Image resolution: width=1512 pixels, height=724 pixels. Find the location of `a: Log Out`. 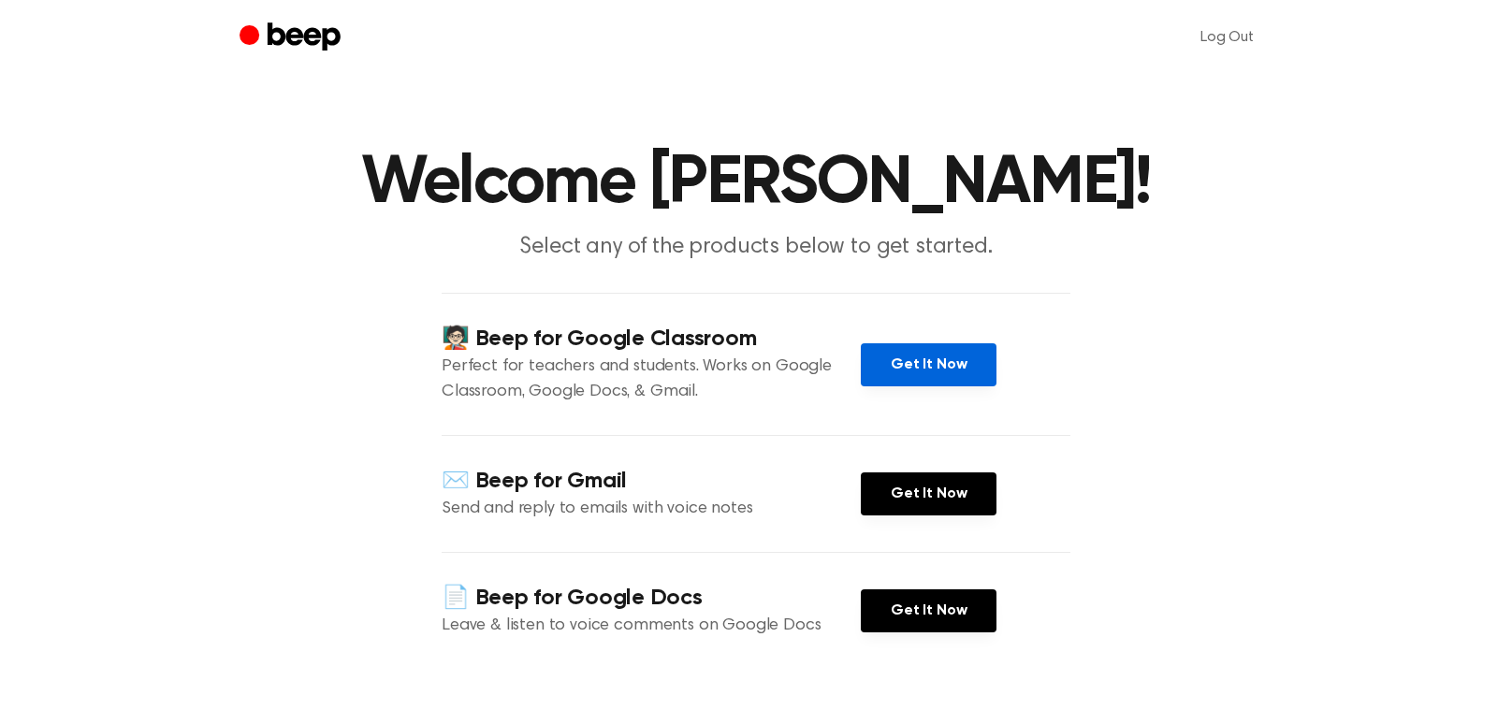

a: Log Out is located at coordinates (1226, 37).